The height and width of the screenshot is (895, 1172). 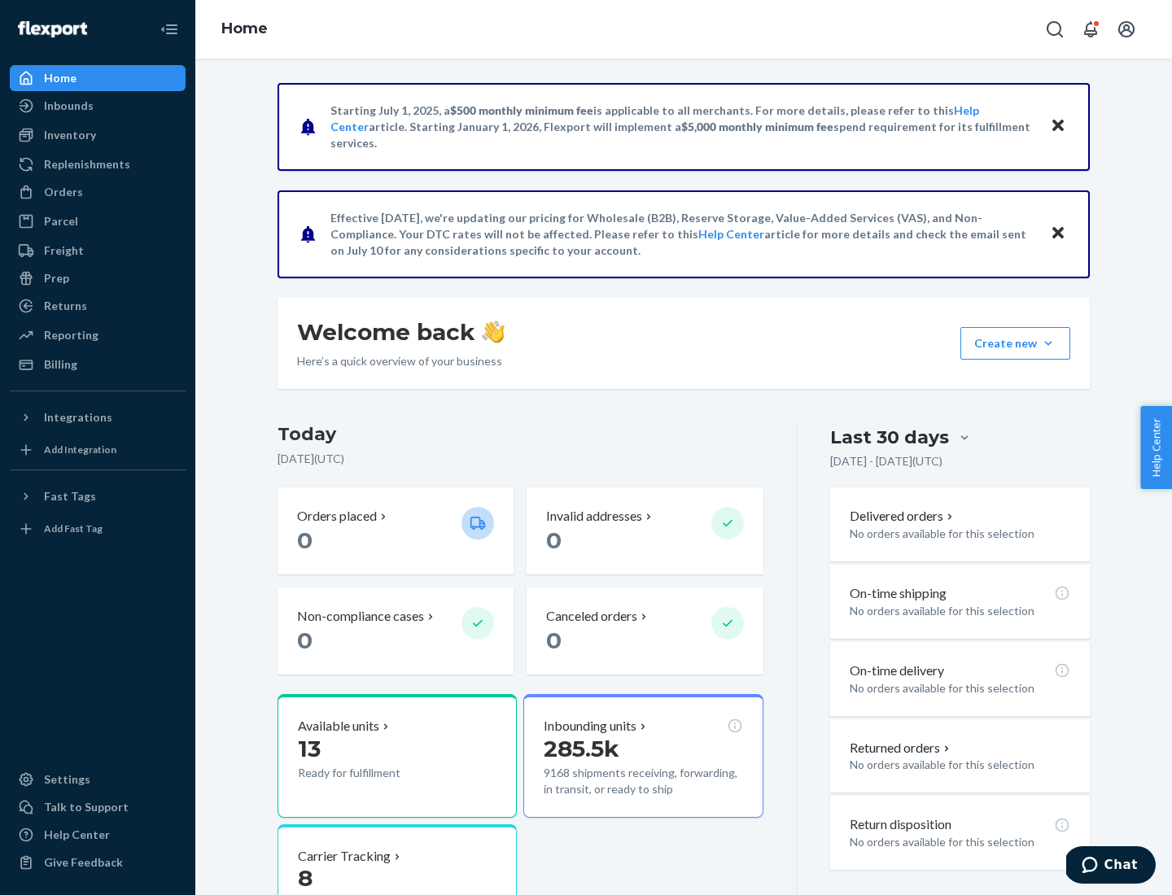 What do you see at coordinates (338, 726) in the screenshot?
I see `p: Available units` at bounding box center [338, 726].